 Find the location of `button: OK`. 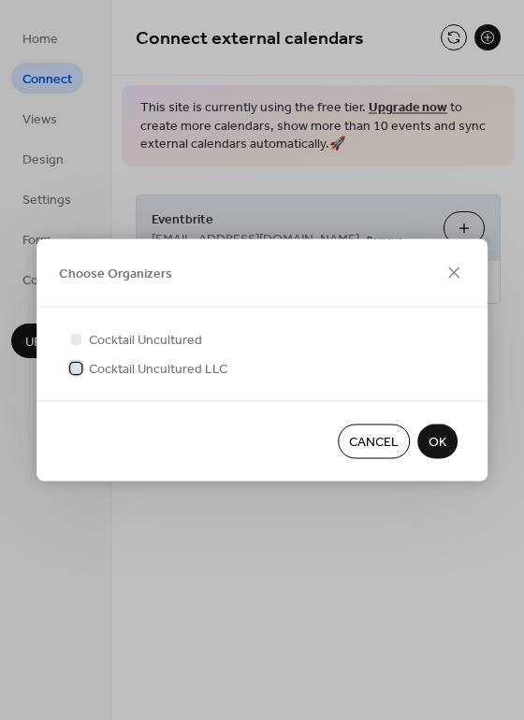

button: OK is located at coordinates (437, 441).